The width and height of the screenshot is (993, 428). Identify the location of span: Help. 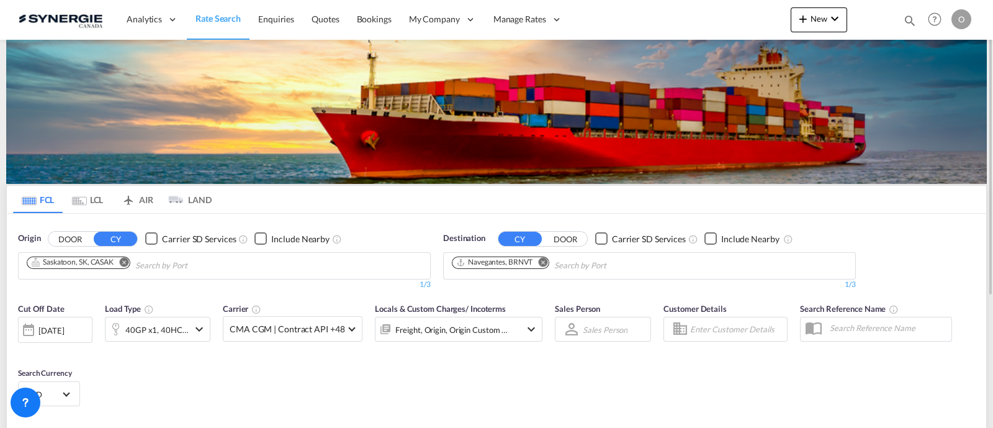
(935, 19).